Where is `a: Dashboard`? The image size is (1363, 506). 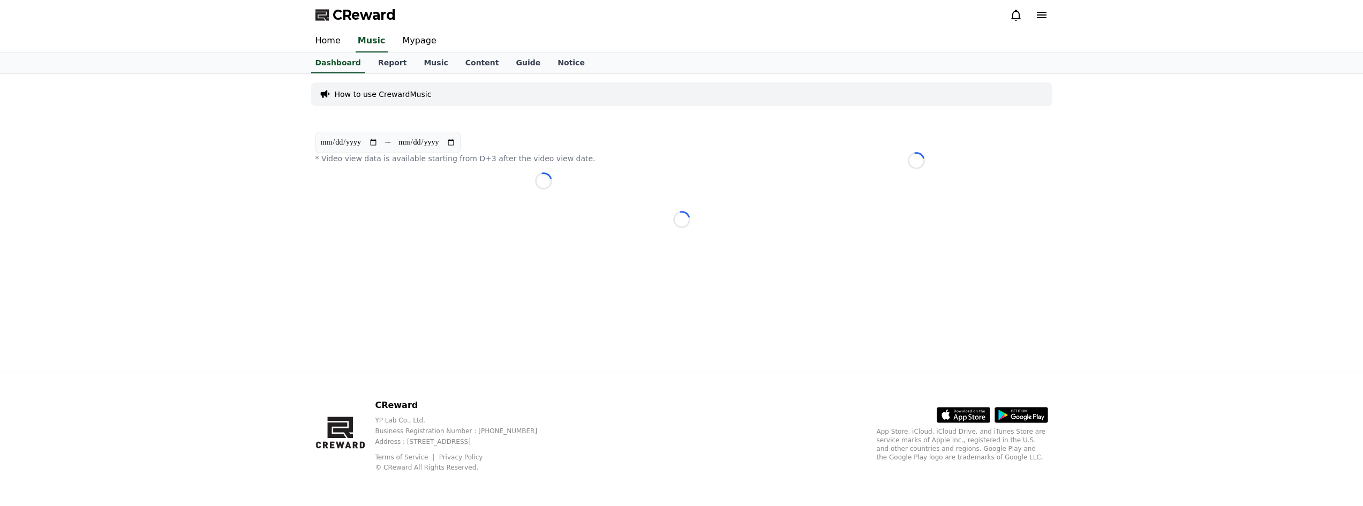
a: Dashboard is located at coordinates (338, 63).